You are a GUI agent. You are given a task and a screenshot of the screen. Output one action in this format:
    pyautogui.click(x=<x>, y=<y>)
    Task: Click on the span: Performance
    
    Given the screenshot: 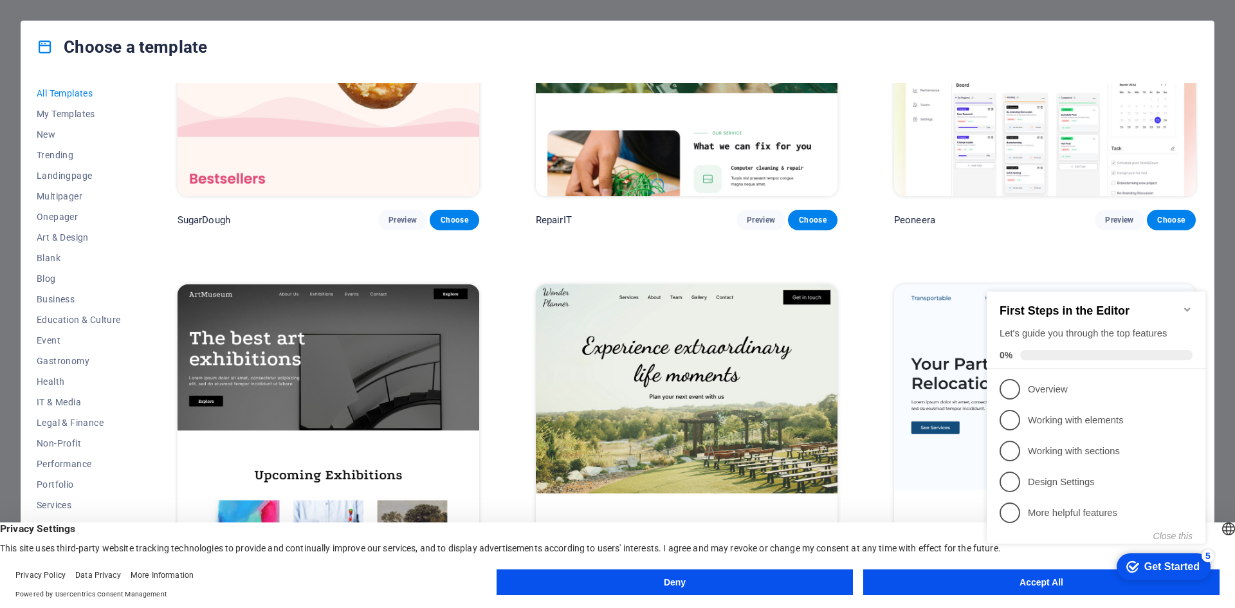 What is the action you would take?
    pyautogui.click(x=78, y=464)
    